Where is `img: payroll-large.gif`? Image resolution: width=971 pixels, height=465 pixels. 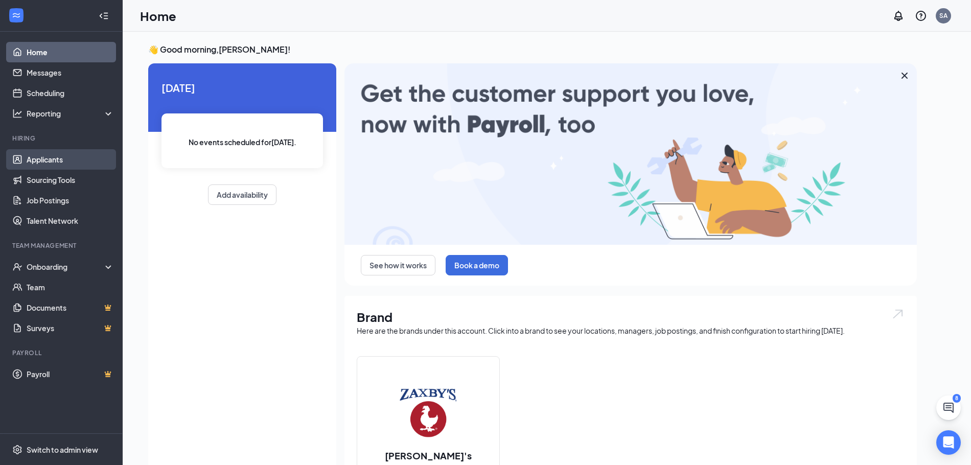 img: payroll-large.gif is located at coordinates (631, 154).